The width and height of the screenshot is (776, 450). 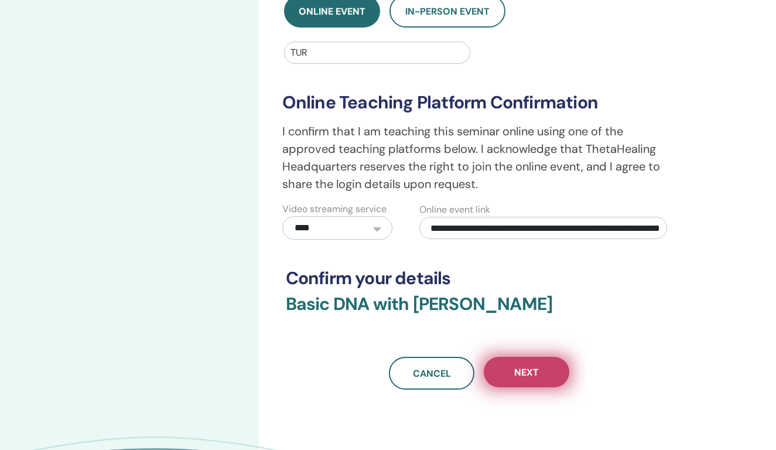 What do you see at coordinates (479, 158) in the screenshot?
I see `p: I confirm that I am teaching this seminar online using one of the approved teaching platforms bel...` at bounding box center [479, 158].